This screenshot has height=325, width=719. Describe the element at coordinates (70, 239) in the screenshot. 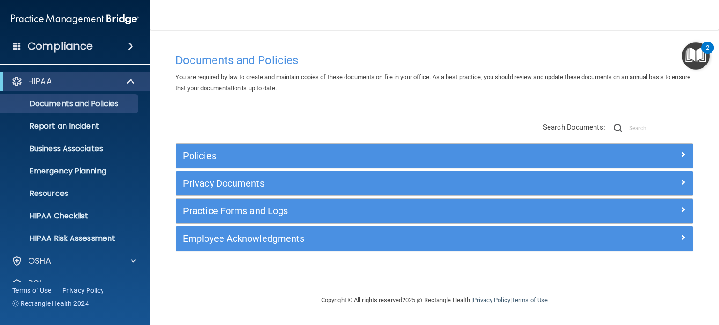

I see `p: HIPAA Risk Assessment` at that location.